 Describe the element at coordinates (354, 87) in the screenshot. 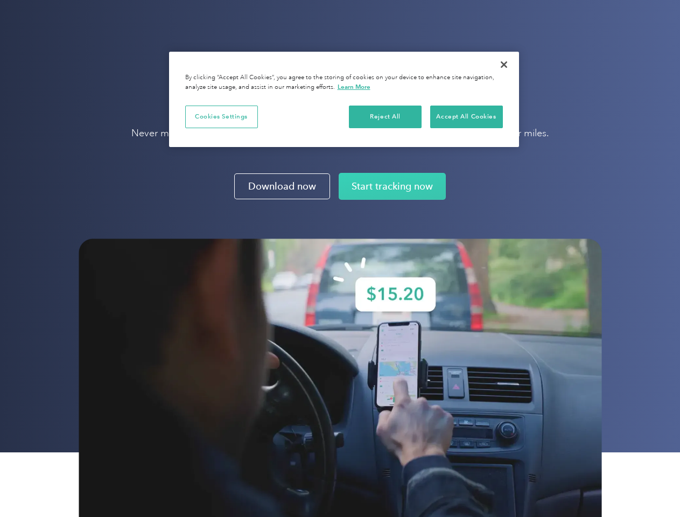

I see `a: More information about your privacy, opens in a new tab` at that location.